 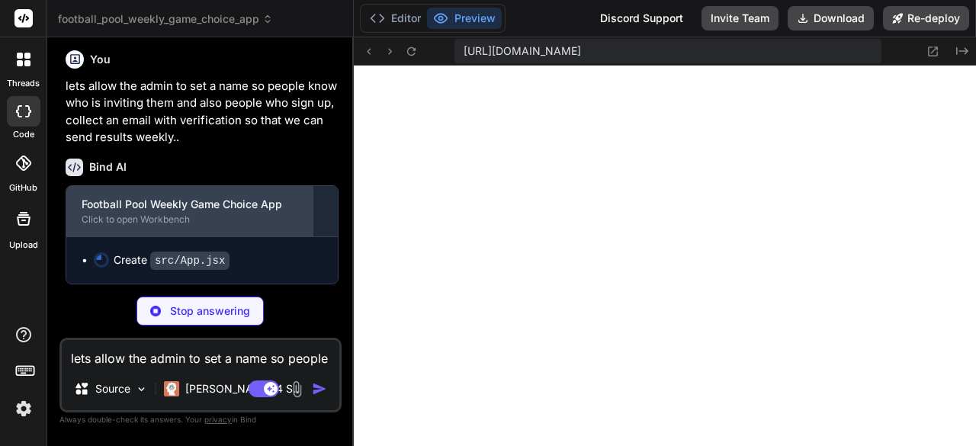 What do you see at coordinates (202, 112) in the screenshot?
I see `p: lets allow the admin to set a name so people know who is inviting them and also people who sign u...` at bounding box center [202, 112].